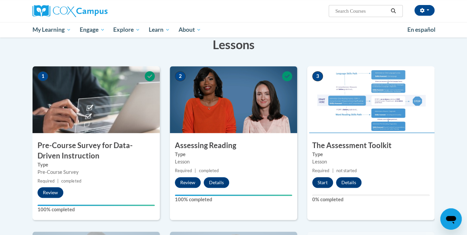  Describe the element at coordinates (159, 30) in the screenshot. I see `a: Learn` at that location.